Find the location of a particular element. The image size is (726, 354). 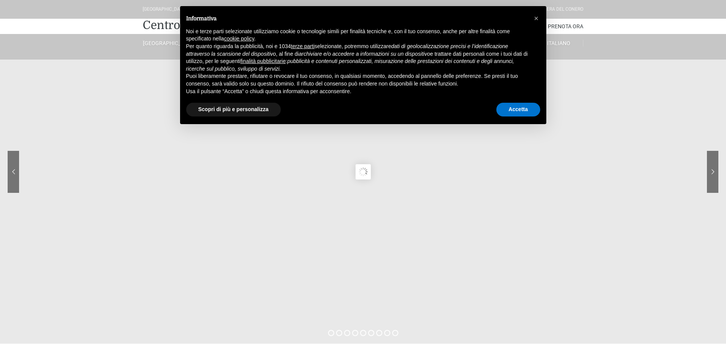

p: Per quanto riguarda la pubblicità, noi e 1034 selezionate, potremmo utilizzare , al fine di e tra... is located at coordinates (357, 58).